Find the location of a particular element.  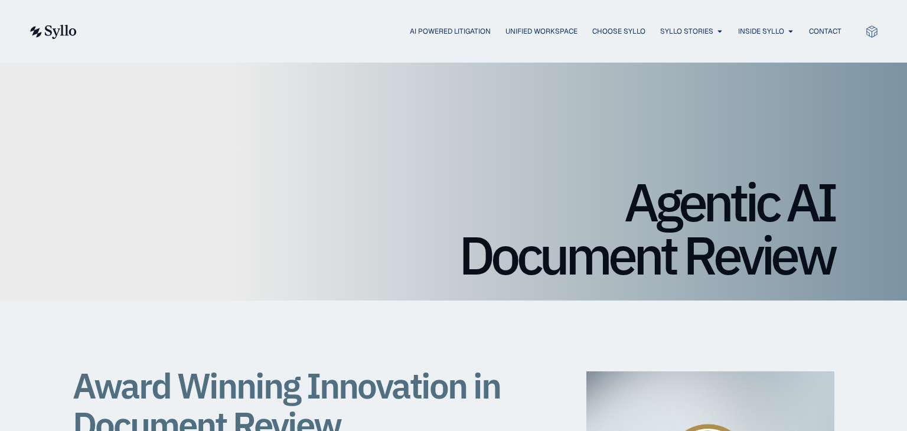

span: Unified Workspace is located at coordinates (541, 31).